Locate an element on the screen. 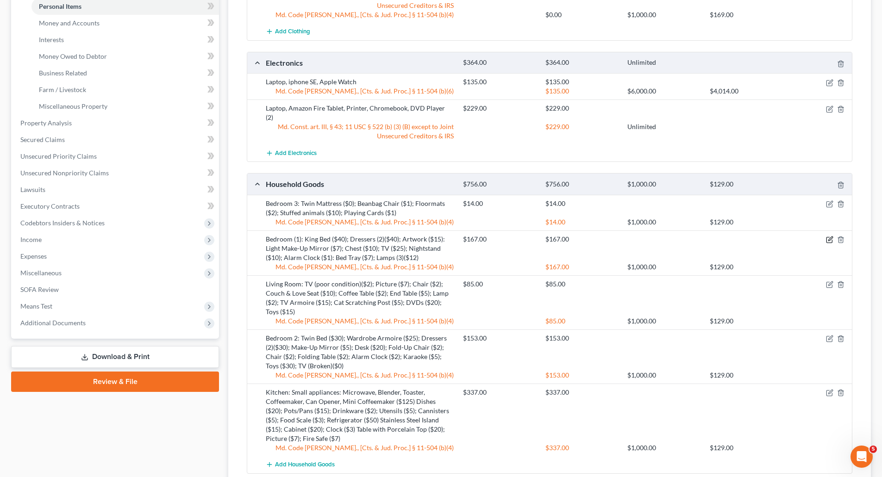 This screenshot has width=882, height=477. a: Farm / Livestock is located at coordinates (125, 90).